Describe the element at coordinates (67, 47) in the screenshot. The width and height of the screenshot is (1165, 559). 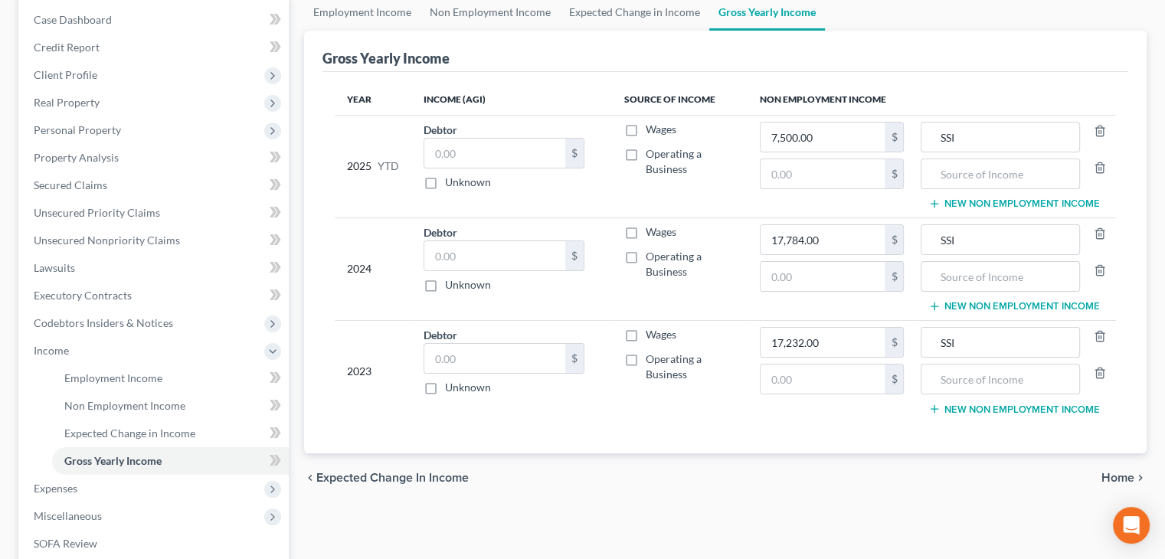
I see `span: Credit Report` at that location.